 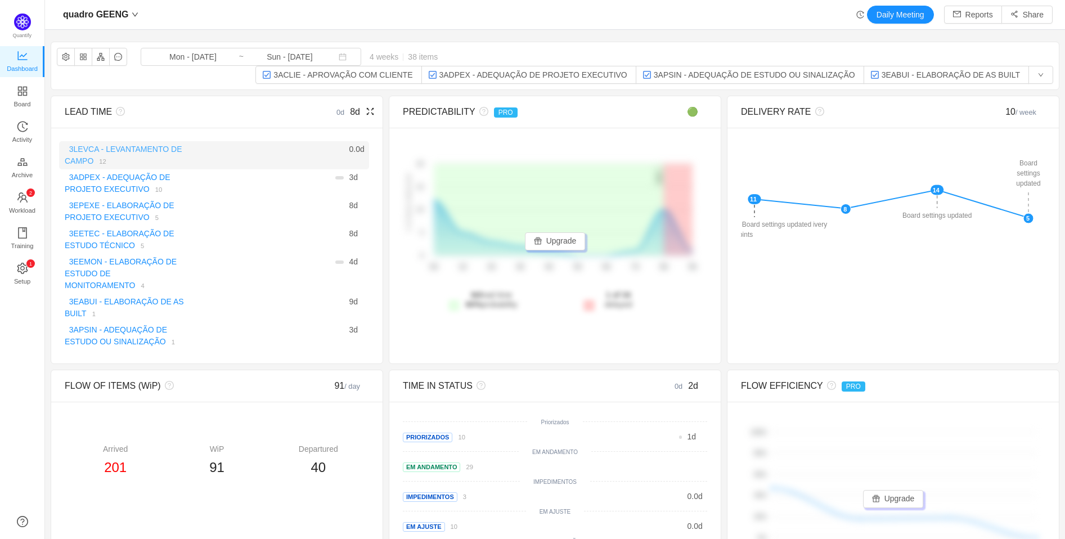 I want to click on button: icon: message, so click(x=118, y=57).